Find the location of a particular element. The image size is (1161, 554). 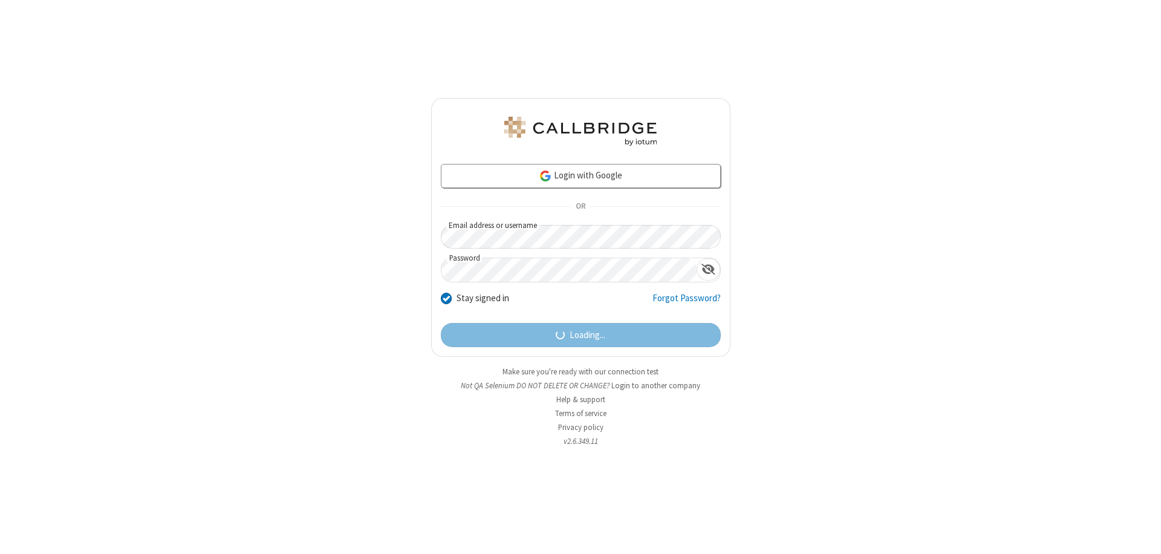

button: Loading... is located at coordinates (581, 335).